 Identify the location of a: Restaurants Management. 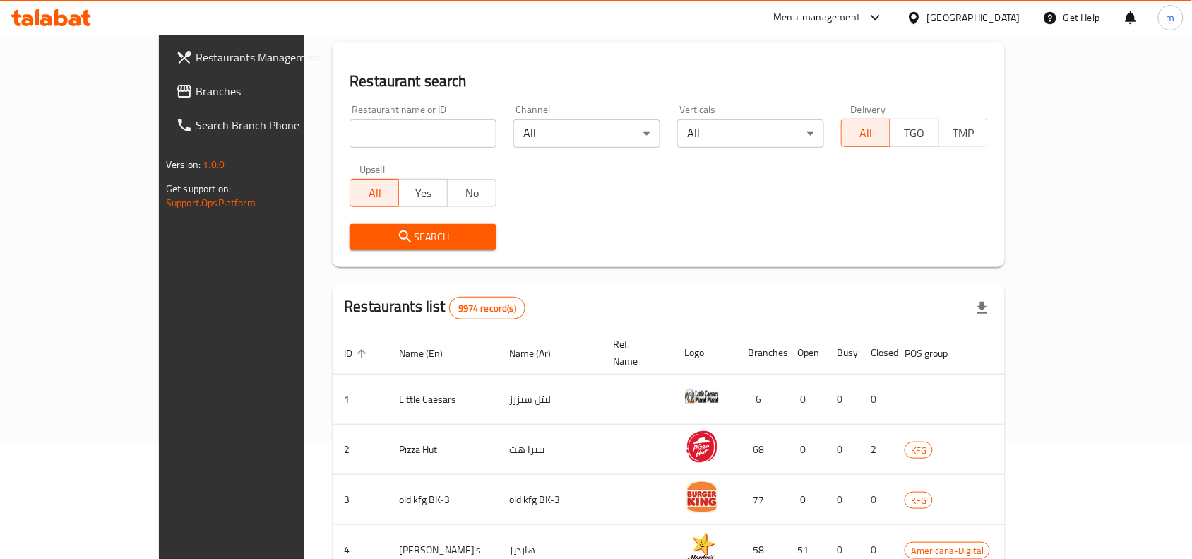
(261, 57).